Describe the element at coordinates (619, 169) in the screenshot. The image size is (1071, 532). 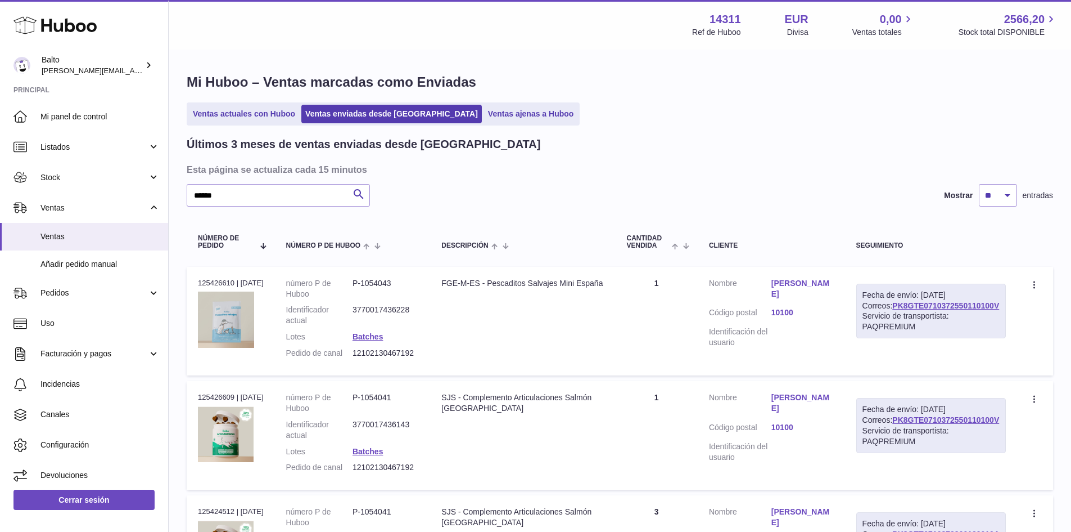
I see `h3: Esta página se actualiza cada 15 minutos` at that location.